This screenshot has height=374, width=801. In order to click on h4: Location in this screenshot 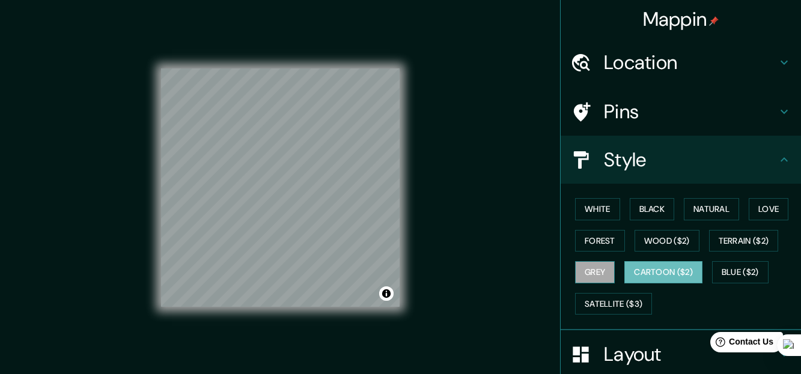, I will do `click(690, 62)`.